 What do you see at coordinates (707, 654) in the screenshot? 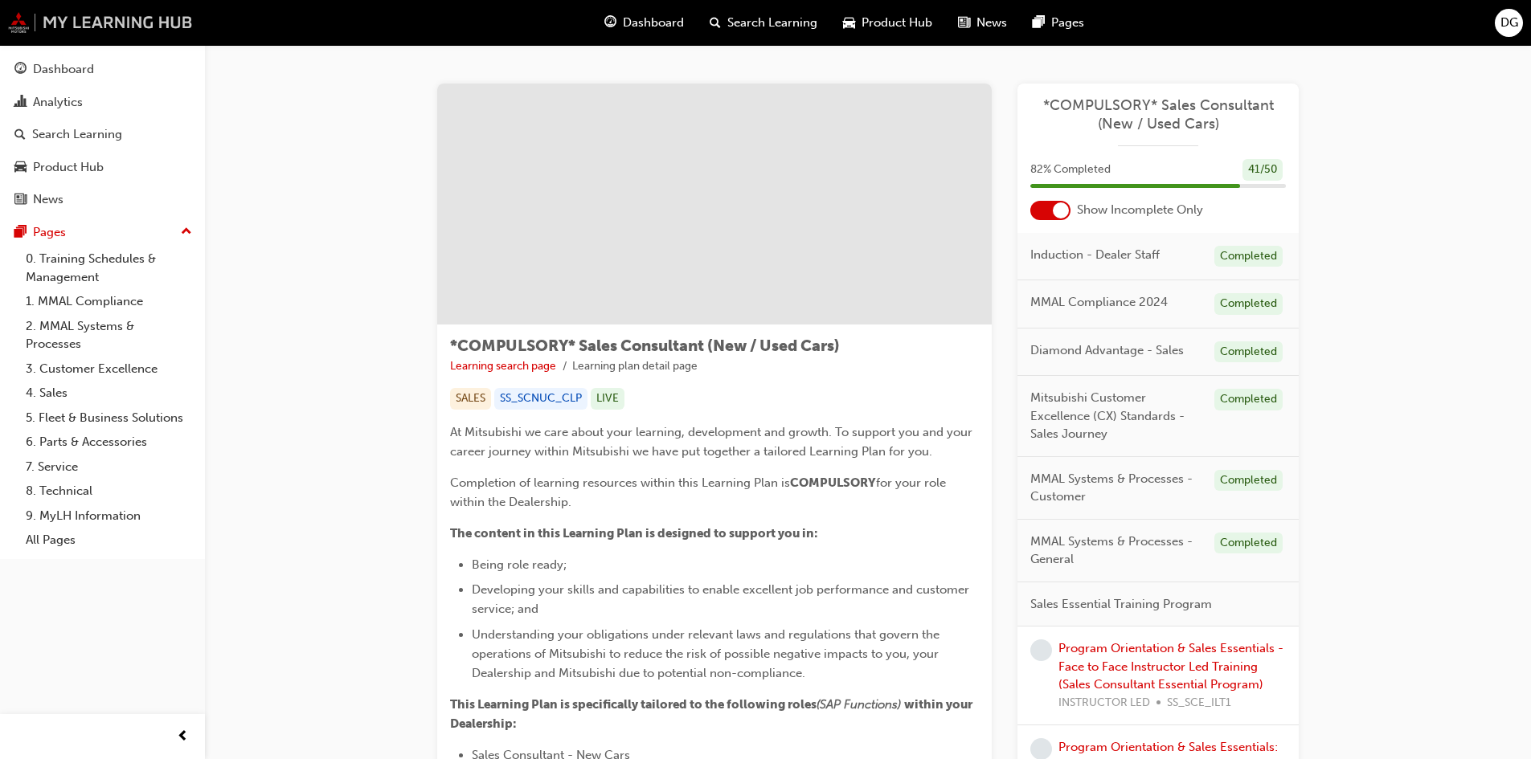
I see `span: Understanding your obligations under relevant laws and regulations that govern the operations of ...` at bounding box center [707, 654].